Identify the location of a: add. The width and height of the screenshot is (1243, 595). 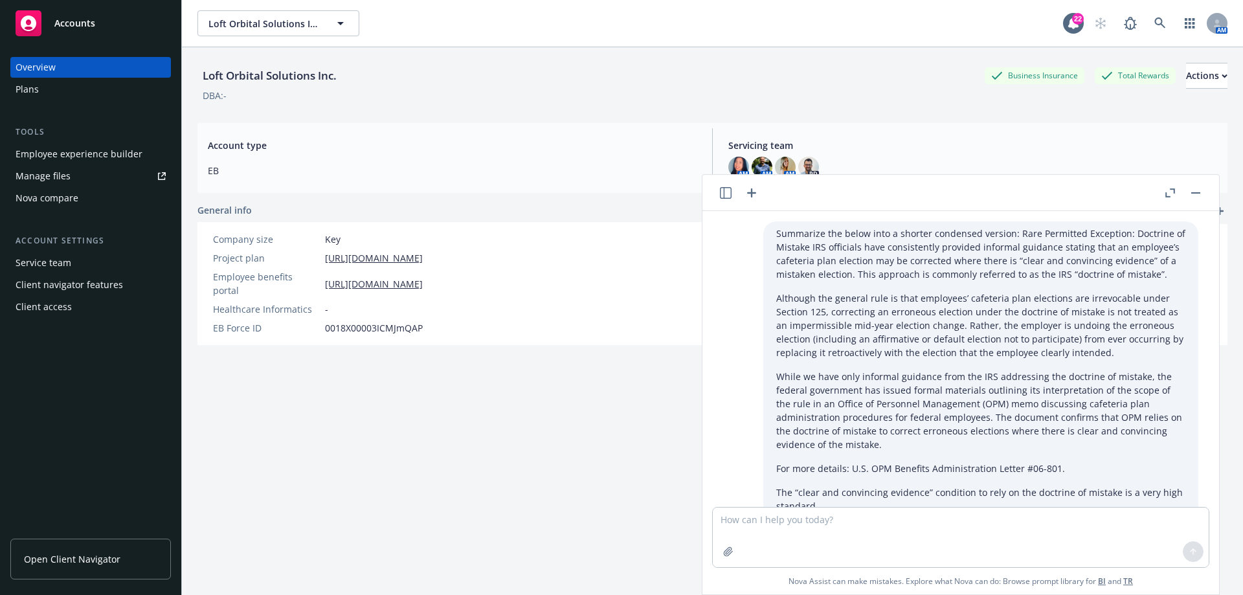
(1220, 211).